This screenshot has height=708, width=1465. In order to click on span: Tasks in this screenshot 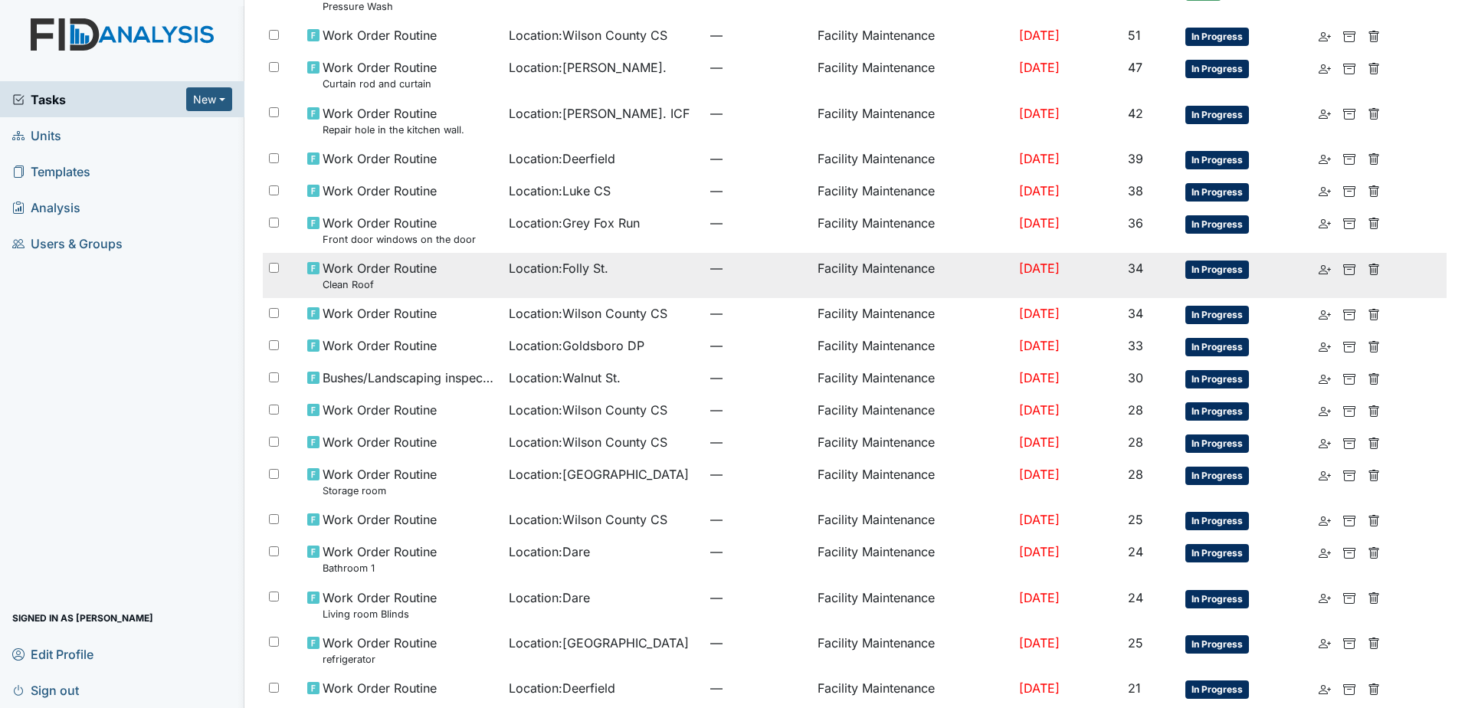, I will do `click(99, 100)`.